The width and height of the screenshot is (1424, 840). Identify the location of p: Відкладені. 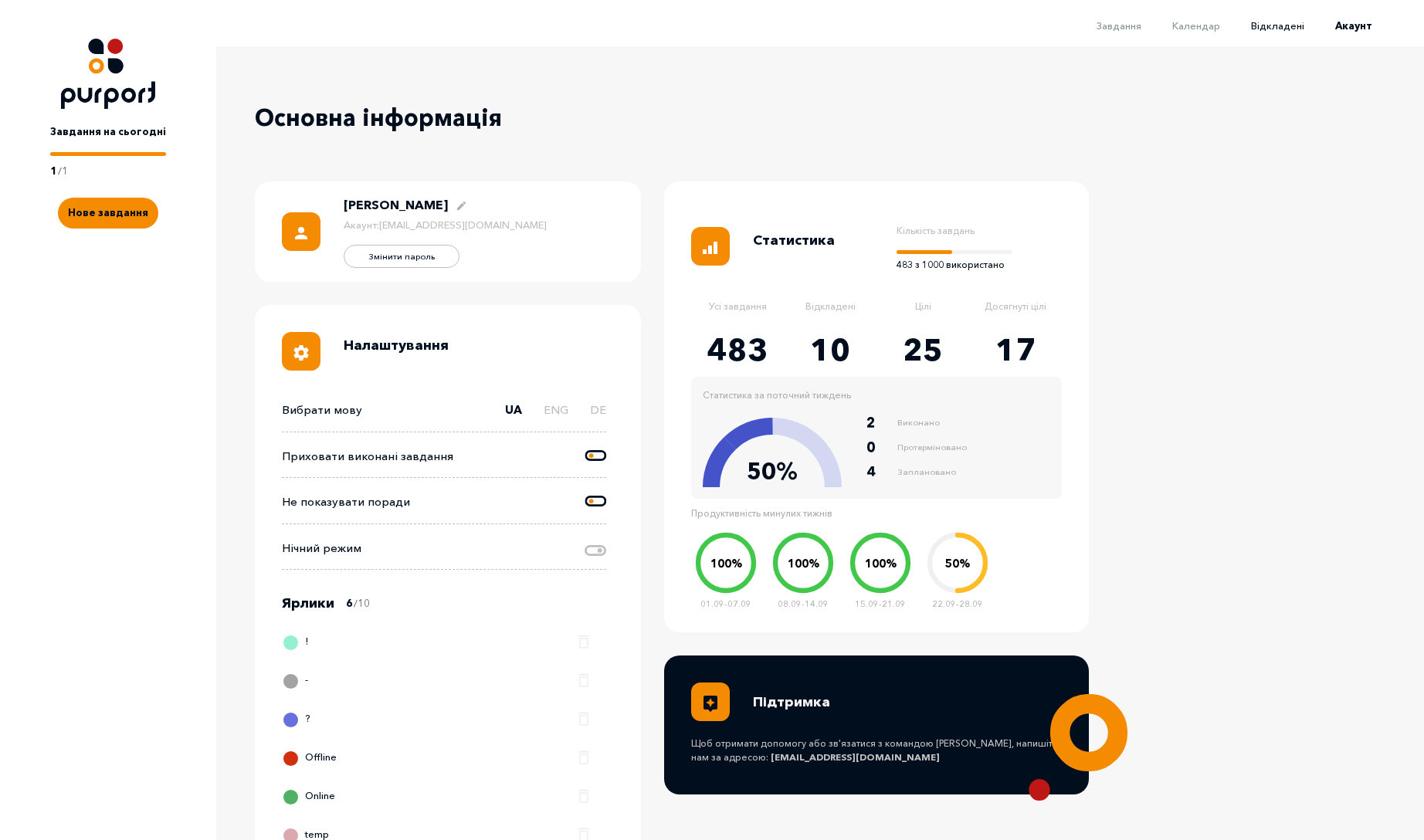
(830, 315).